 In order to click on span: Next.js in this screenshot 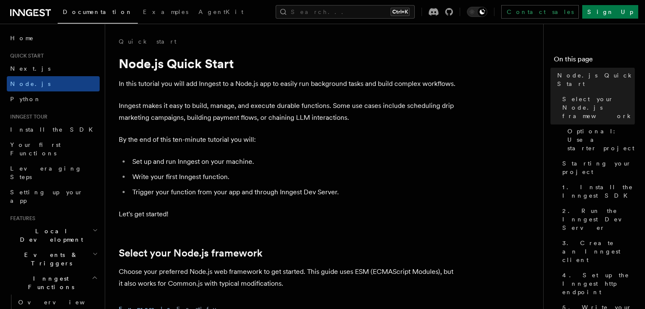, I will do `click(30, 69)`.